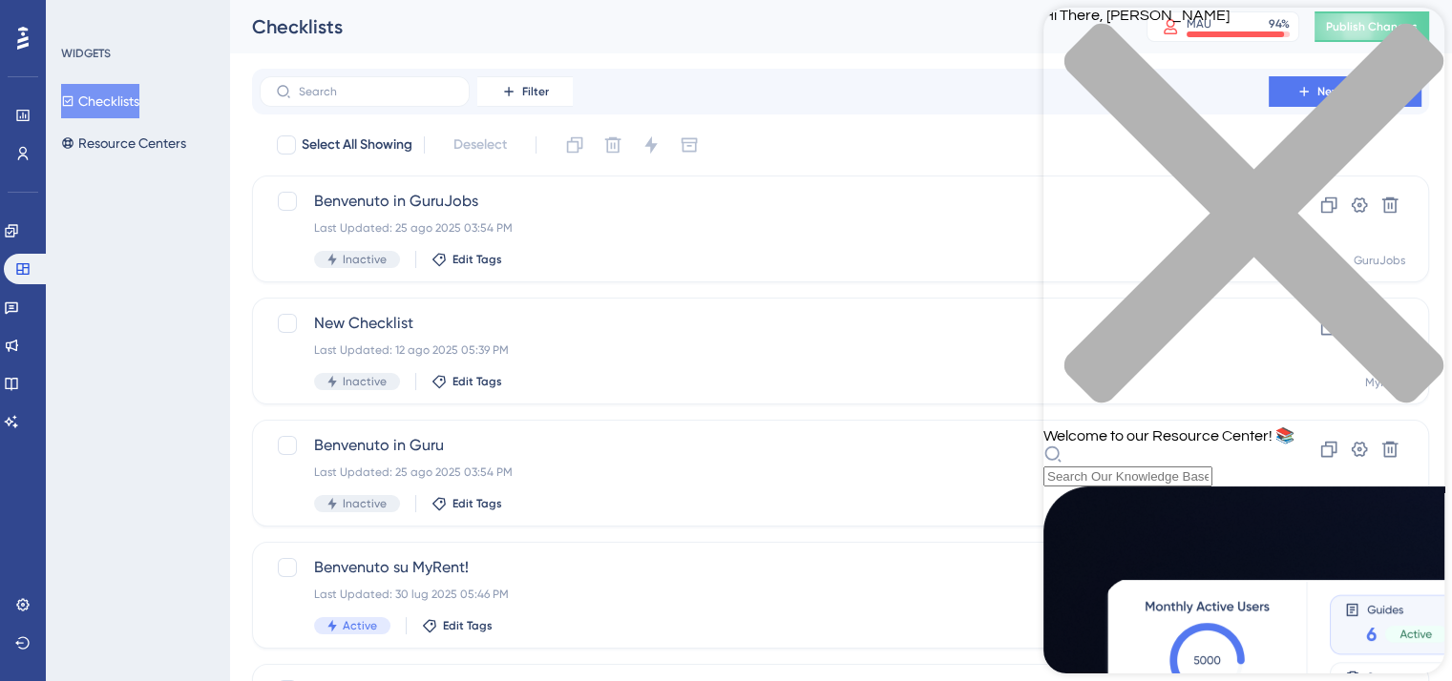  What do you see at coordinates (357, 145) in the screenshot?
I see `span: Select All Showing` at bounding box center [357, 145].